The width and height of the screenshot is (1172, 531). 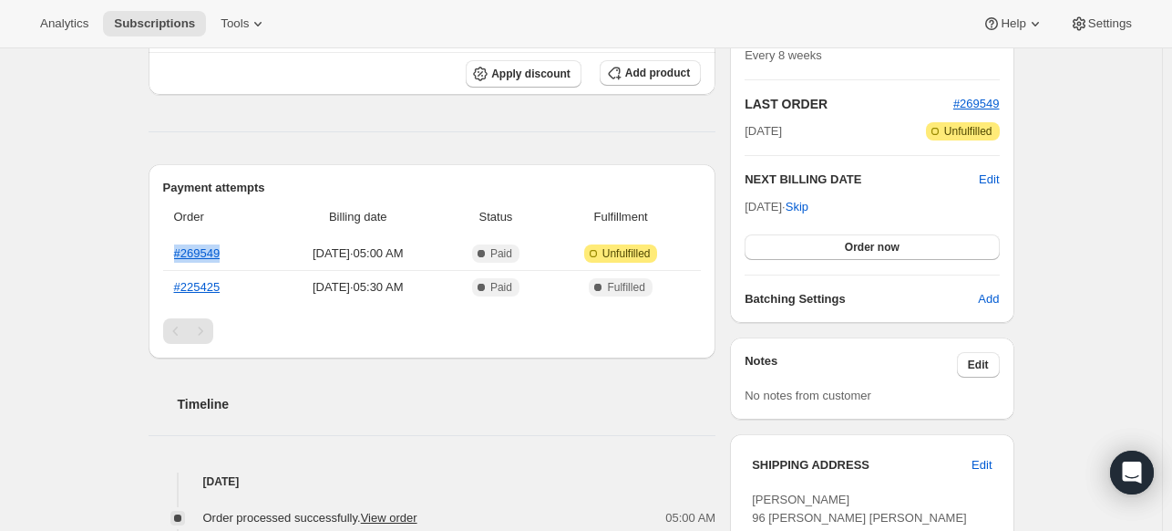 What do you see at coordinates (154, 24) in the screenshot?
I see `span: Subscriptions` at bounding box center [154, 24].